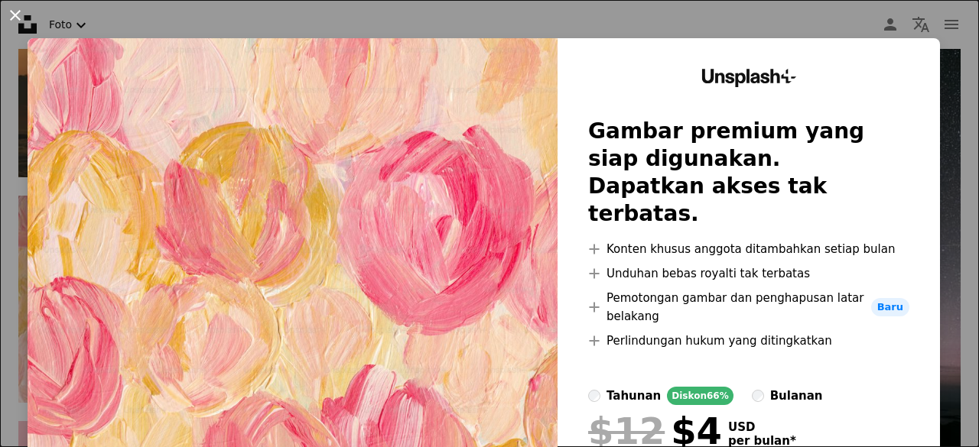 The image size is (979, 447). I want to click on h2: Gambar premium yang siap digunakan. Dapatkan akses tak terbatas., so click(749, 173).